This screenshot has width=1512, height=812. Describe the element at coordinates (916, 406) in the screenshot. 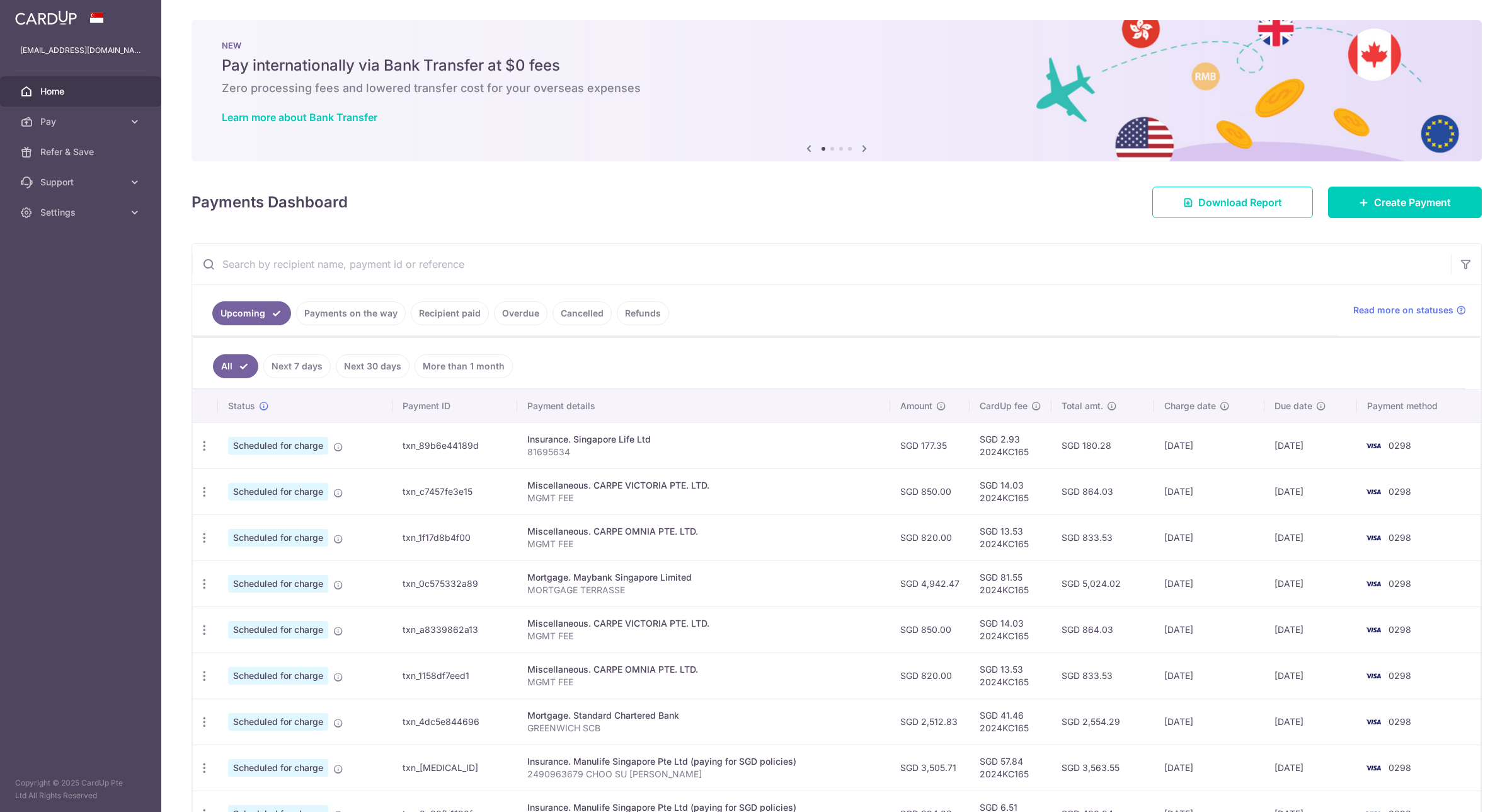

I see `span: Amount` at that location.